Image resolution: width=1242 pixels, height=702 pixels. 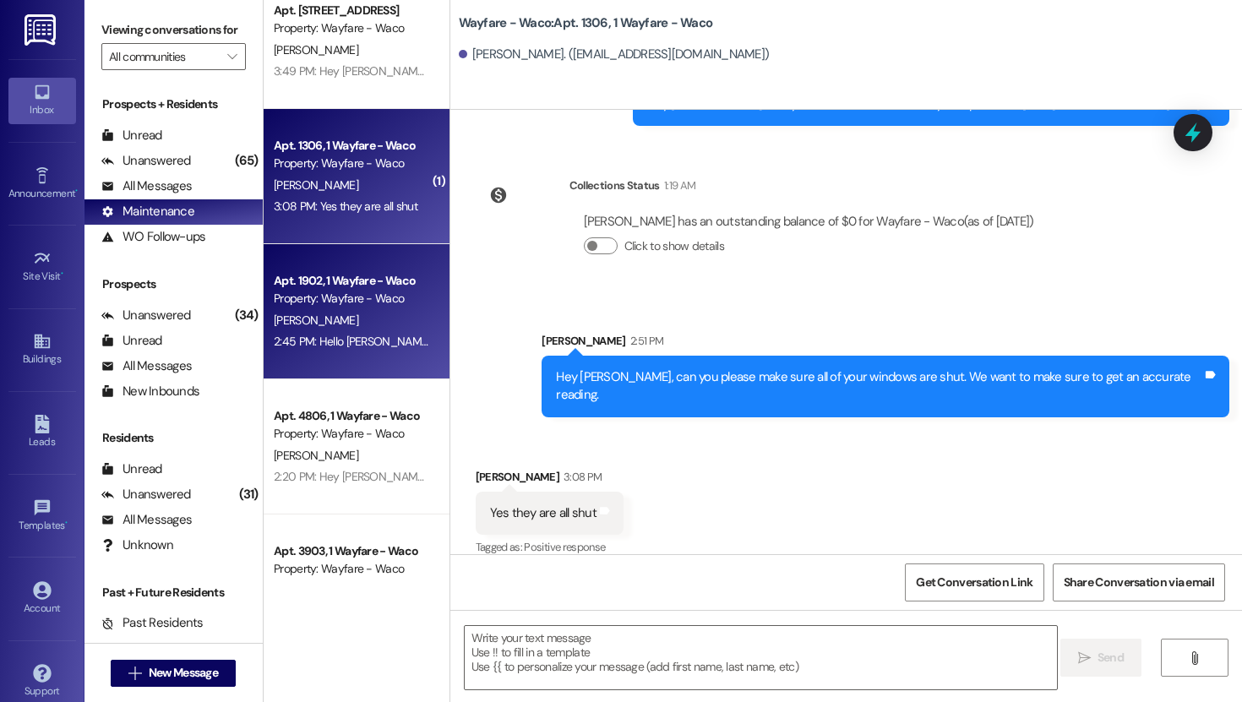 I want to click on div: Past + Future Residents, so click(x=173, y=592).